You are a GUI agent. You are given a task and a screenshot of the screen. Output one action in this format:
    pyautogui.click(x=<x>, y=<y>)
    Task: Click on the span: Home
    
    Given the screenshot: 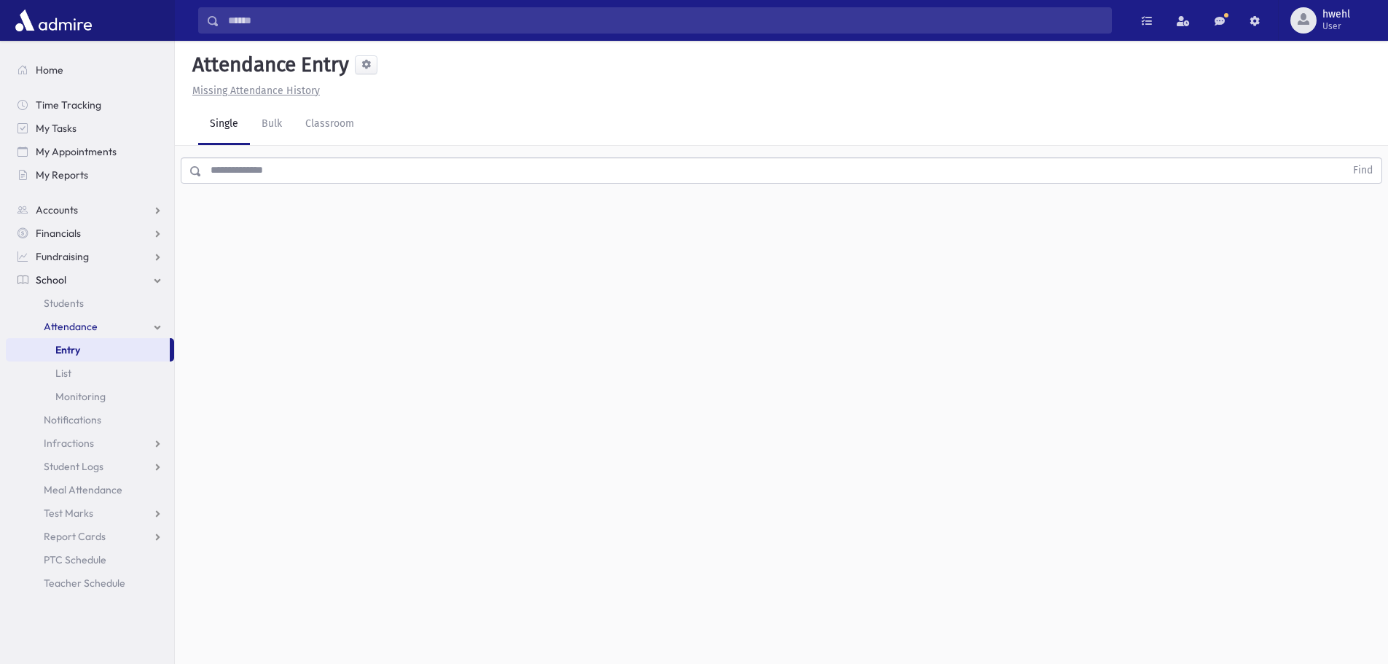 What is the action you would take?
    pyautogui.click(x=50, y=70)
    